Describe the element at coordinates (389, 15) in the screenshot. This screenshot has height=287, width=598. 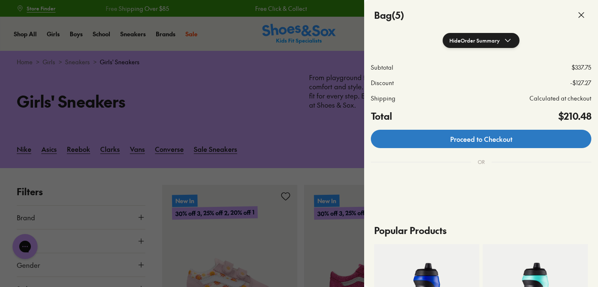
I see `h4: Bag ( 5 )` at that location.